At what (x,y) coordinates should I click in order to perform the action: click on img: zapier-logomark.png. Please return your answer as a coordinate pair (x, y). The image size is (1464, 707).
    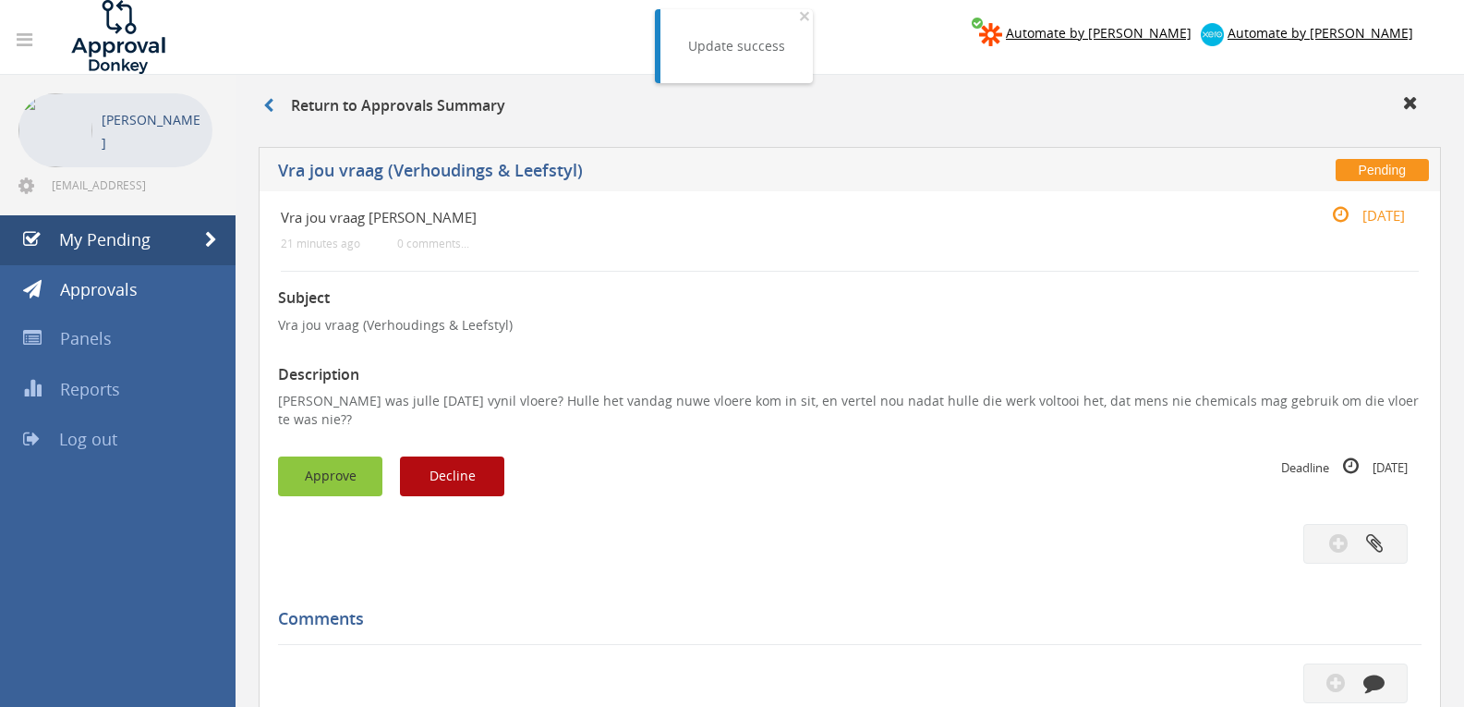
    Looking at the image, I should click on (990, 34).